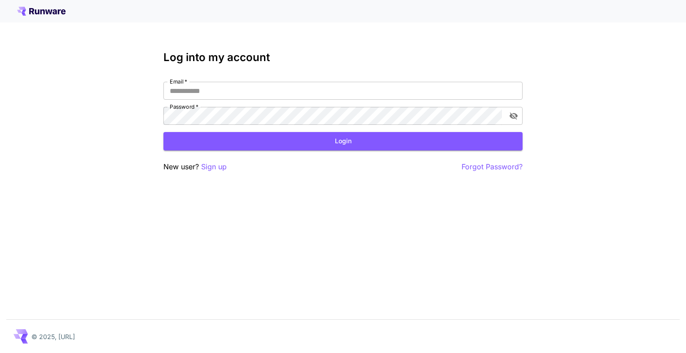  I want to click on p: Sign up, so click(214, 166).